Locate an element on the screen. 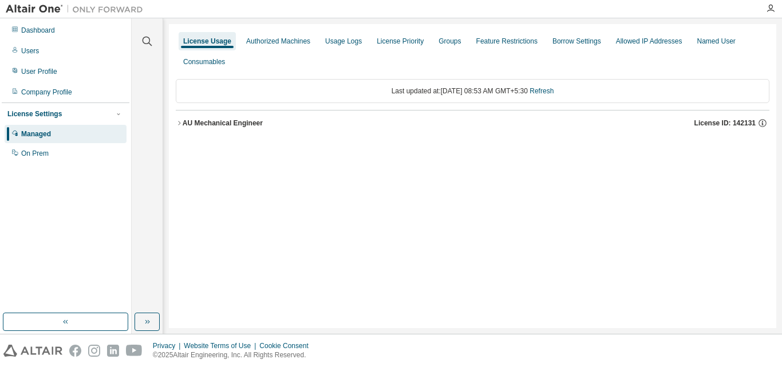  img: Altair One is located at coordinates (77, 9).